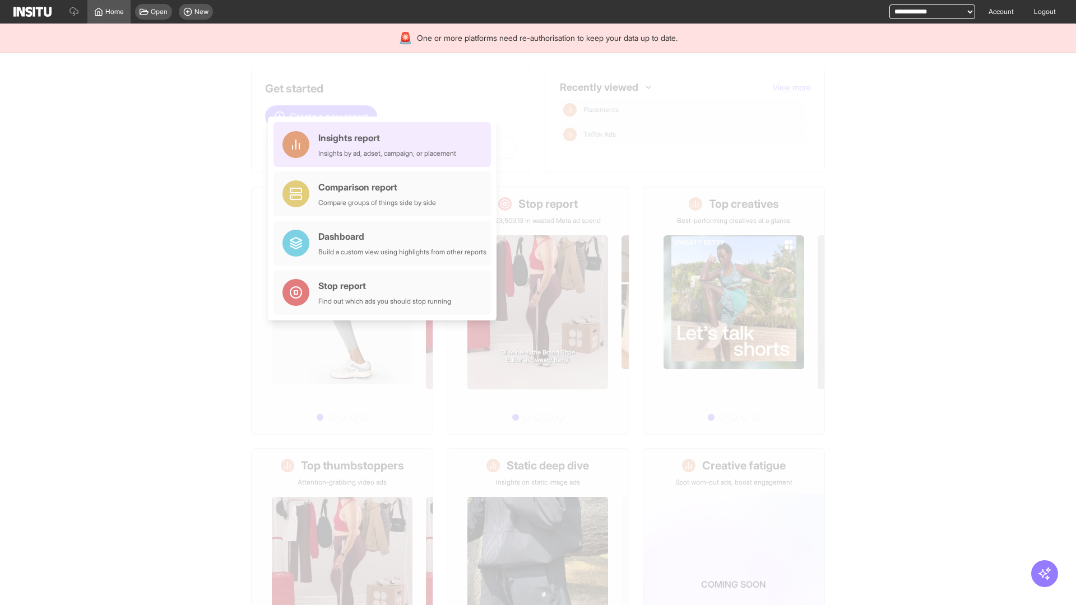 This screenshot has height=605, width=1076. Describe the element at coordinates (547, 38) in the screenshot. I see `span: One or more platforms need re-authorisation to keep your data up to date.` at that location.